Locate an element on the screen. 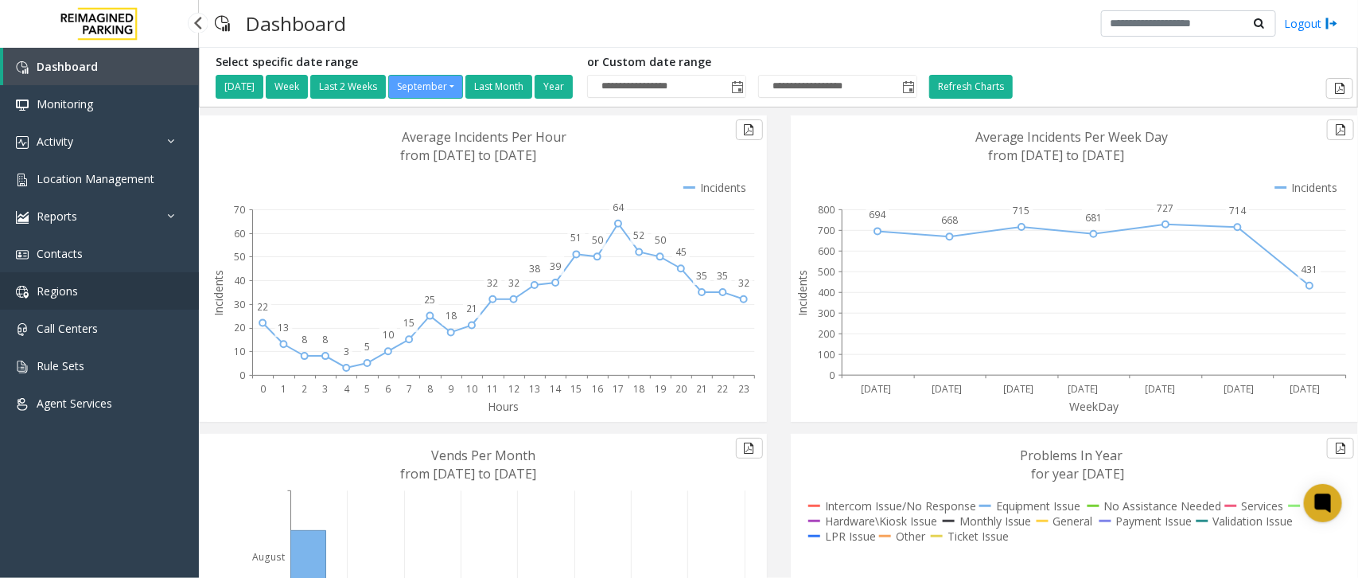 Image resolution: width=1358 pixels, height=578 pixels. text: 500 is located at coordinates (826, 271).